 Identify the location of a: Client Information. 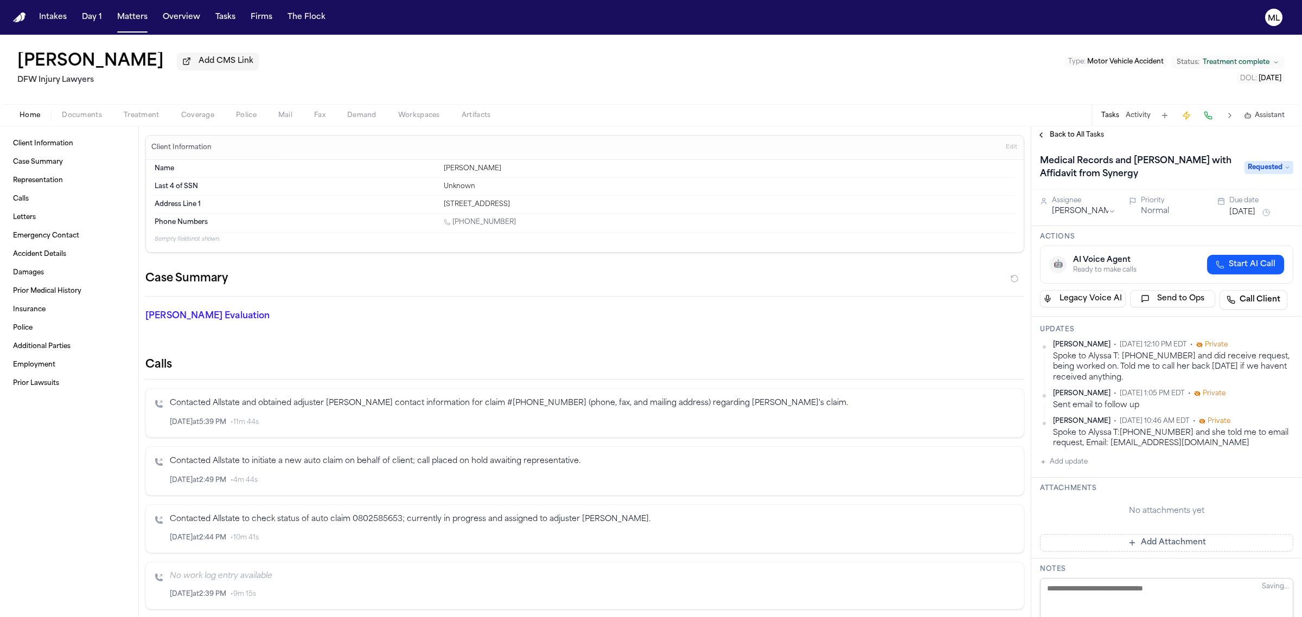
(69, 144).